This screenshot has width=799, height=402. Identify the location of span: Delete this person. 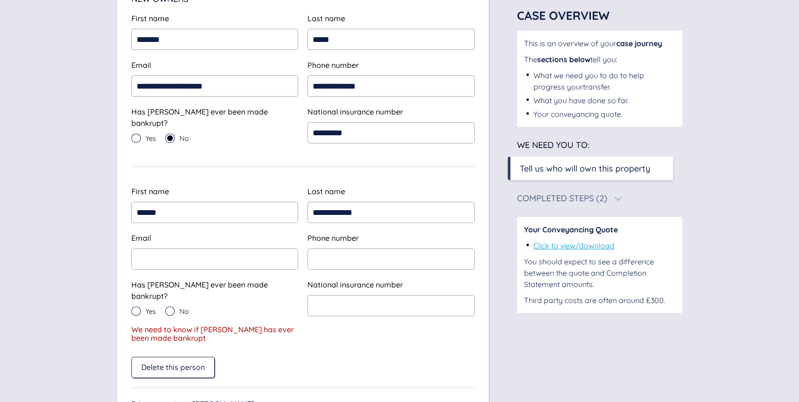
(173, 367).